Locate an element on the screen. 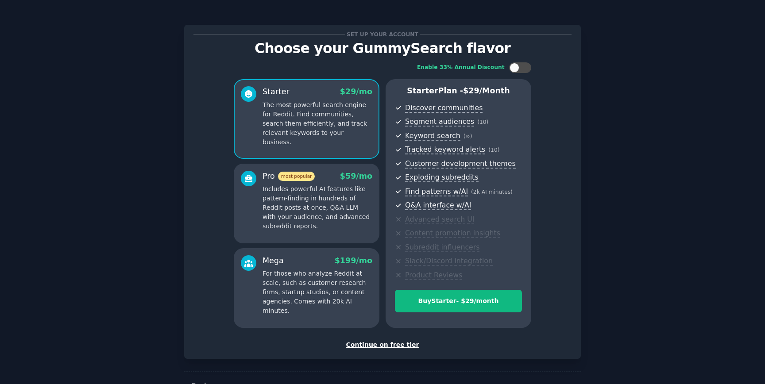  p: Choose your GummySearch flavor is located at coordinates (382, 48).